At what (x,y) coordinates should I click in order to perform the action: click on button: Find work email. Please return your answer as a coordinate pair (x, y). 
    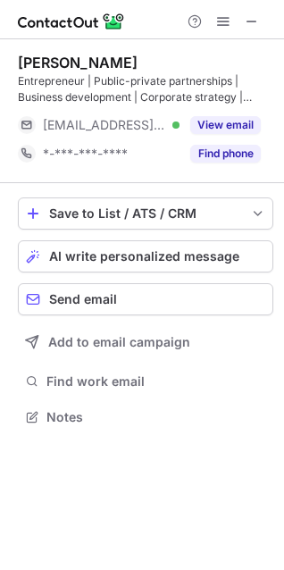
    Looking at the image, I should click on (146, 382).